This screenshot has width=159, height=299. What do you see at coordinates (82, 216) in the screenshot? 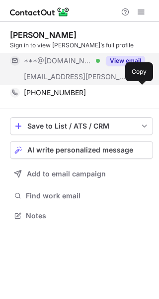
I see `button: Notes` at bounding box center [82, 216].